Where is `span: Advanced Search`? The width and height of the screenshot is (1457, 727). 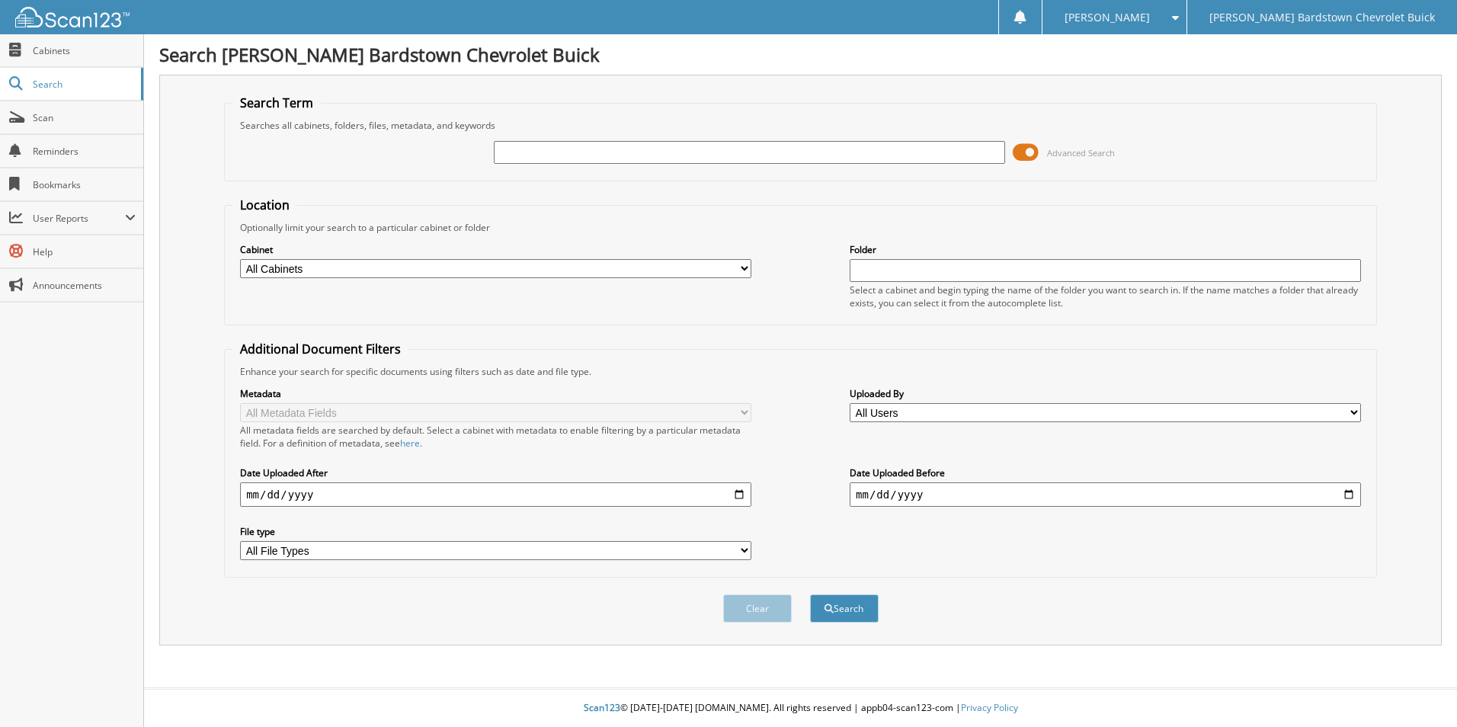
span: Advanced Search is located at coordinates (1080, 152).